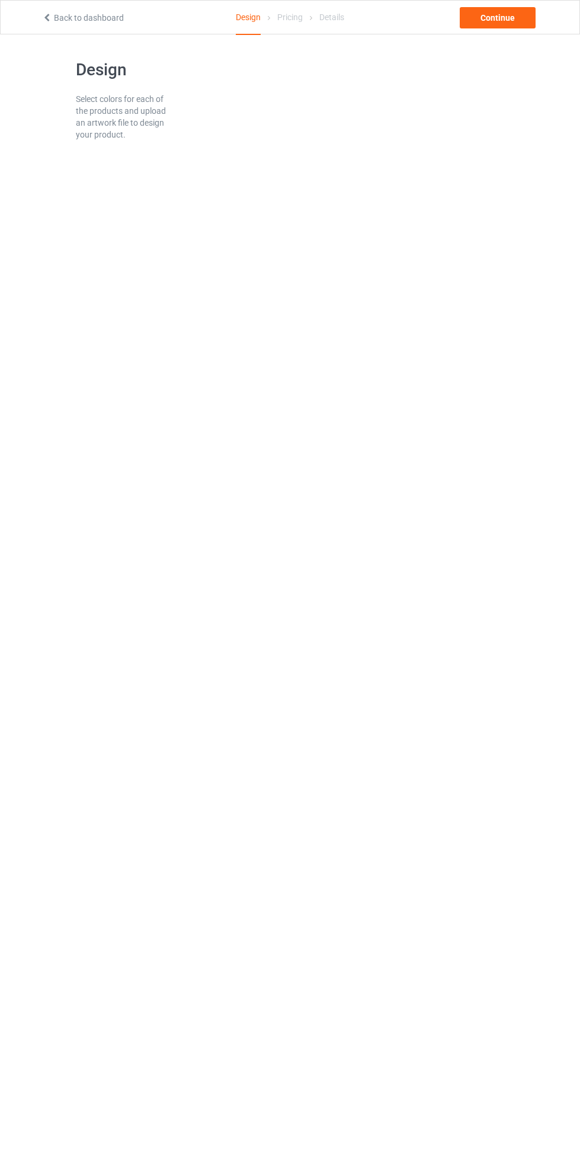 The image size is (580, 1158). What do you see at coordinates (498, 18) in the screenshot?
I see `div: Continue` at bounding box center [498, 18].